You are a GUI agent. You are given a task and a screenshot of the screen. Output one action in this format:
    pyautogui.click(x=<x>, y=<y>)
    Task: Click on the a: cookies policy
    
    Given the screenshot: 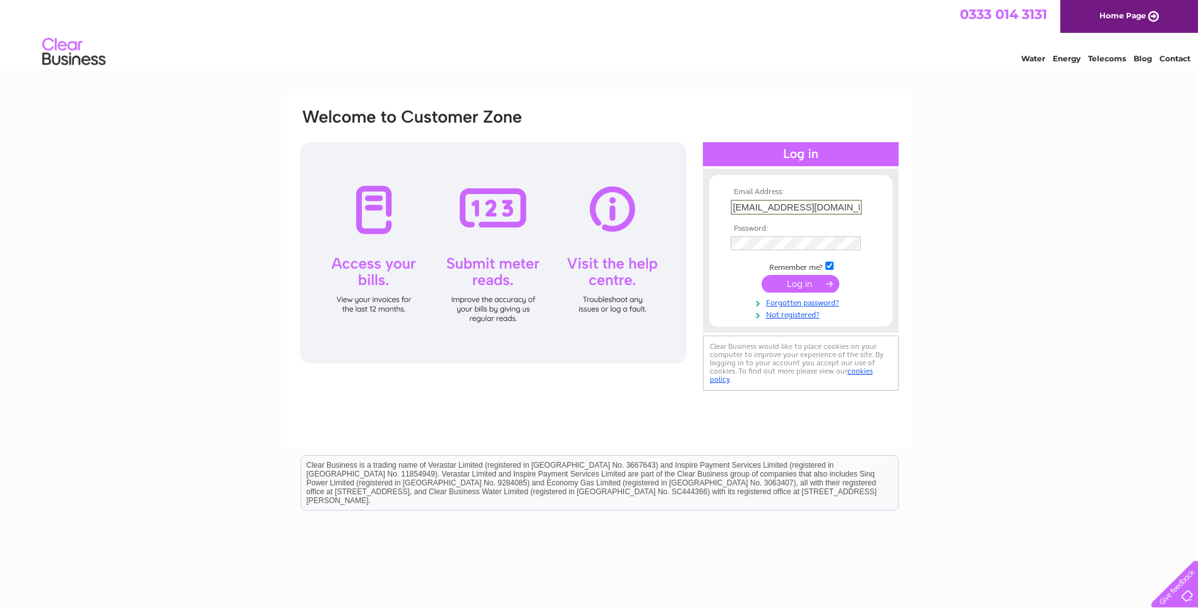 What is the action you would take?
    pyautogui.click(x=792, y=375)
    